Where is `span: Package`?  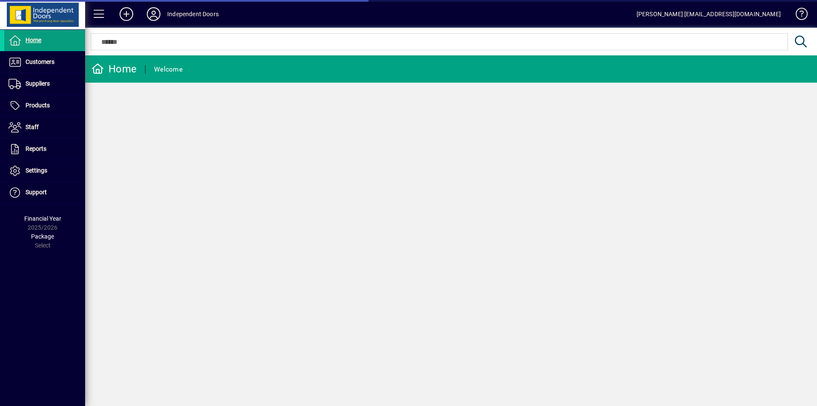 span: Package is located at coordinates (43, 236).